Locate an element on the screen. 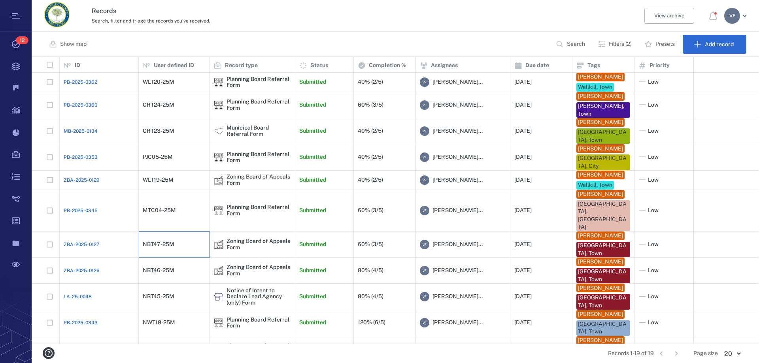 The width and height of the screenshot is (759, 363). img: Orange County Planning Department logo is located at coordinates (57, 15).